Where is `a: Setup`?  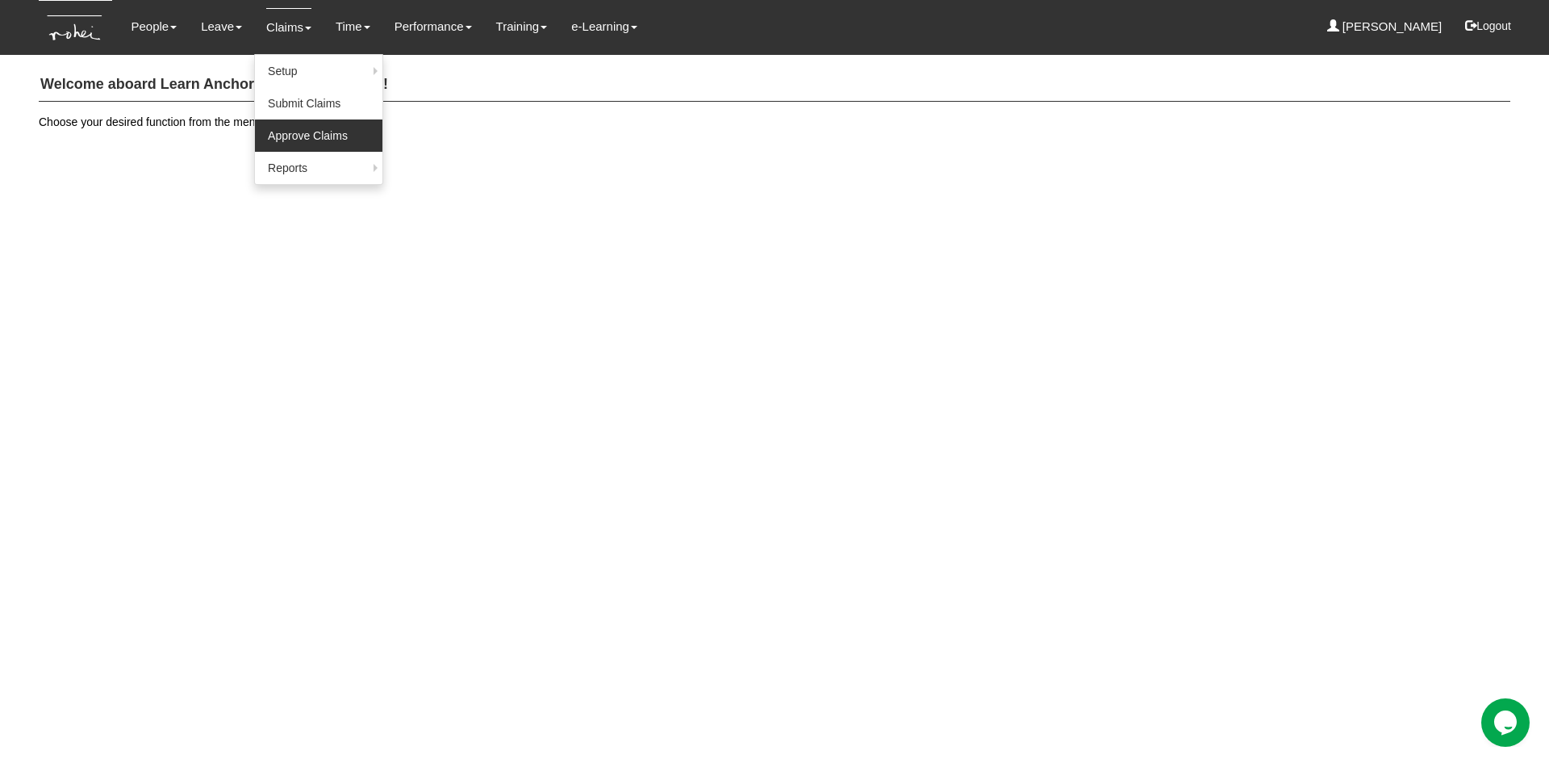
a: Setup is located at coordinates (319, 71).